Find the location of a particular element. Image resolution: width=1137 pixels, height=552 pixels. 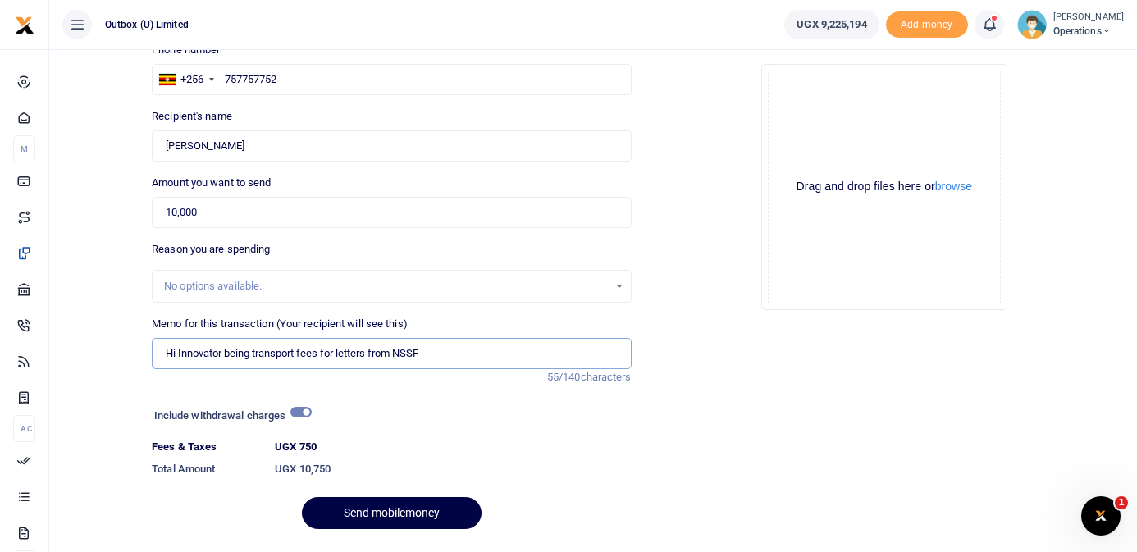

img: profile-user is located at coordinates (1032, 25).